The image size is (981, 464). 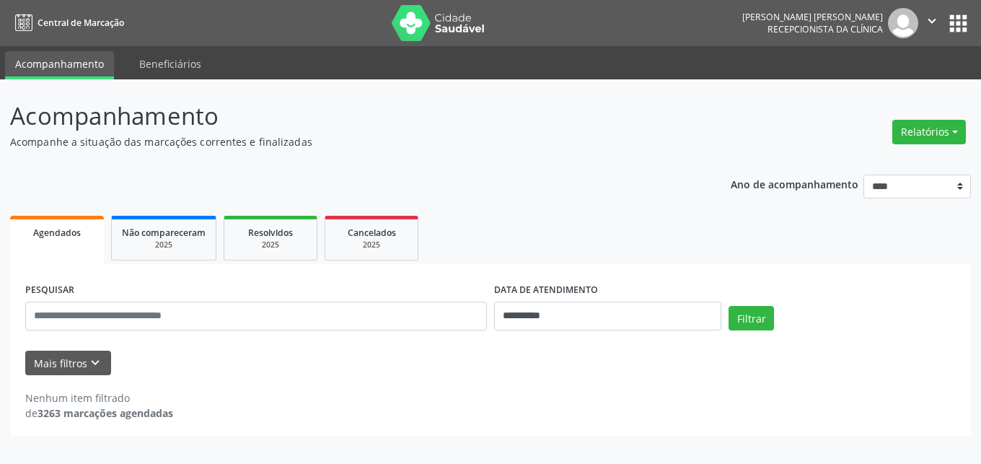 I want to click on button: Mais filtroskeyboard_arrow_down, so click(x=68, y=363).